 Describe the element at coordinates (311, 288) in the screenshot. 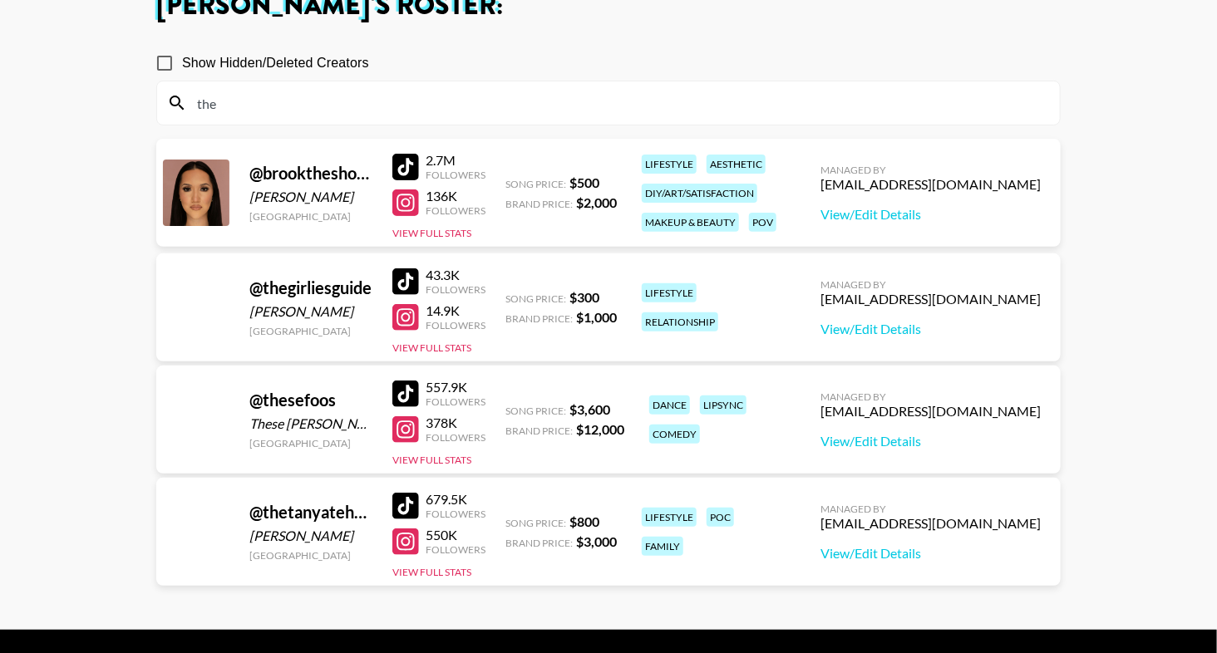

I see `div: @ thegirliesguide` at that location.